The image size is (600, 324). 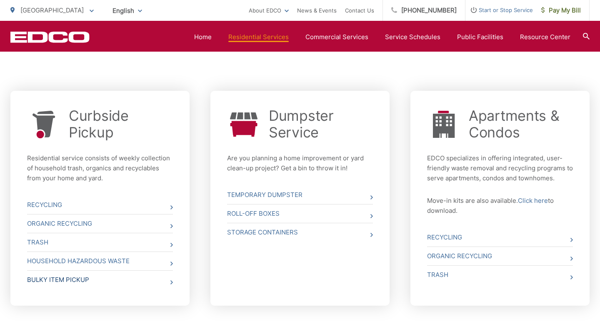 I want to click on a: Residential Services, so click(x=259, y=37).